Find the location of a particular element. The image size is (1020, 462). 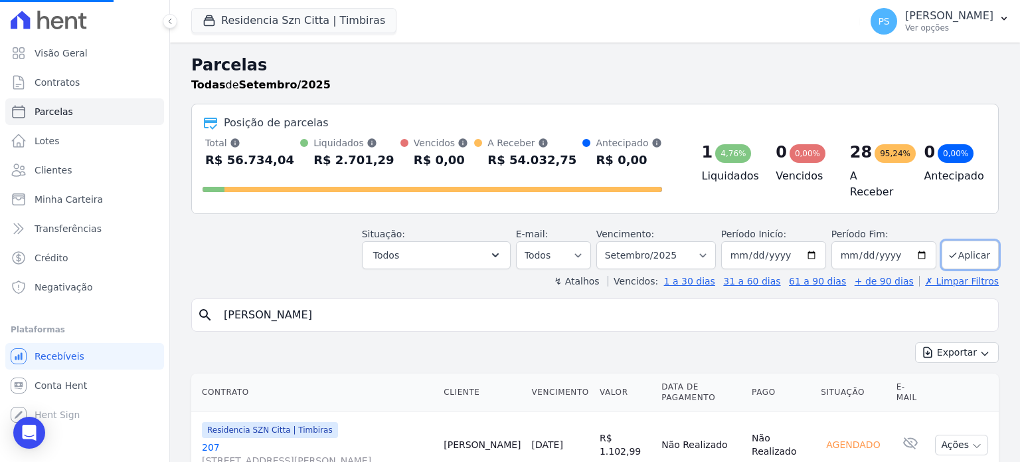

div: 4,76% is located at coordinates (733, 153).